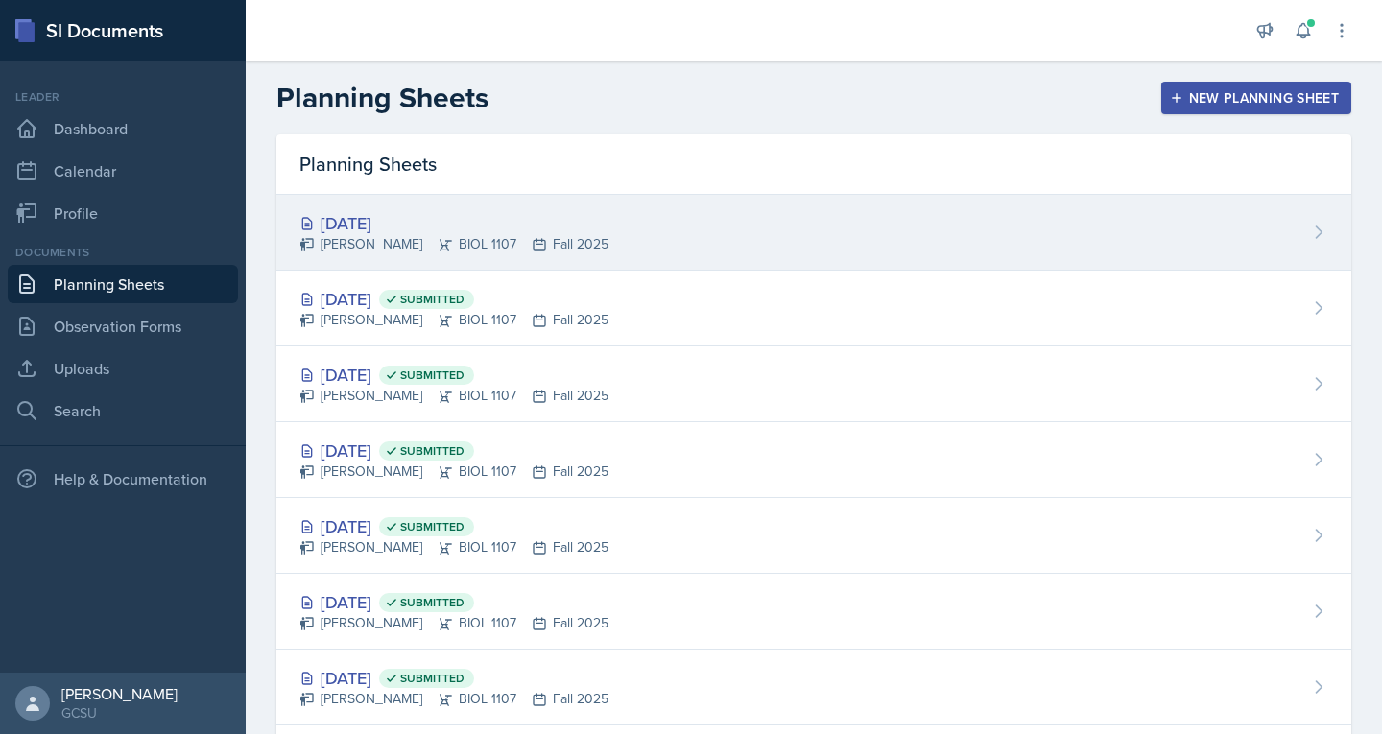  Describe the element at coordinates (123, 252) in the screenshot. I see `div: Documents` at that location.